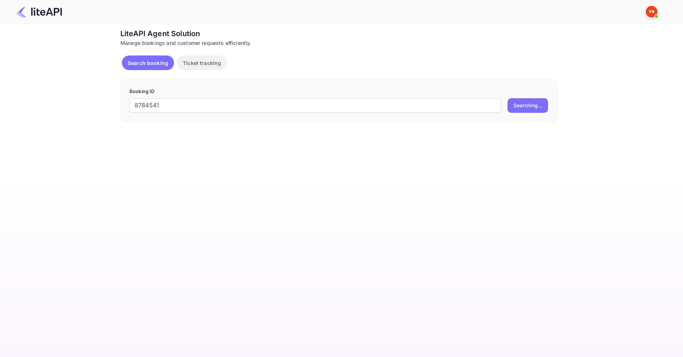  What do you see at coordinates (316, 105) in the screenshot?
I see `input: Enter Booking ID (e.g., 63782194)` at bounding box center [316, 105].